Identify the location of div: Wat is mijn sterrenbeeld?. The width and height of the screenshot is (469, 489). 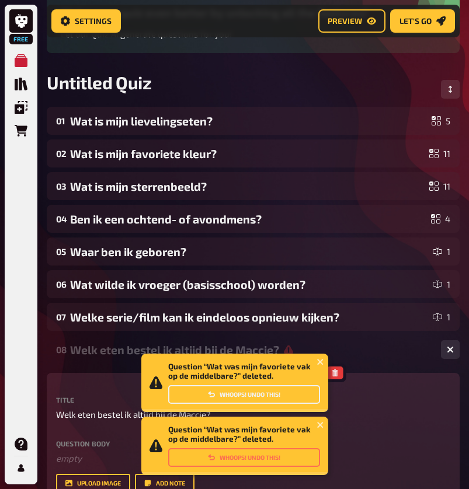
(247, 186).